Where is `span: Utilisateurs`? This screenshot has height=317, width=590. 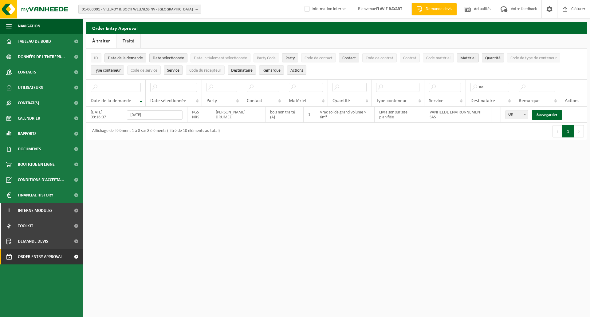 span: Utilisateurs is located at coordinates (30, 88).